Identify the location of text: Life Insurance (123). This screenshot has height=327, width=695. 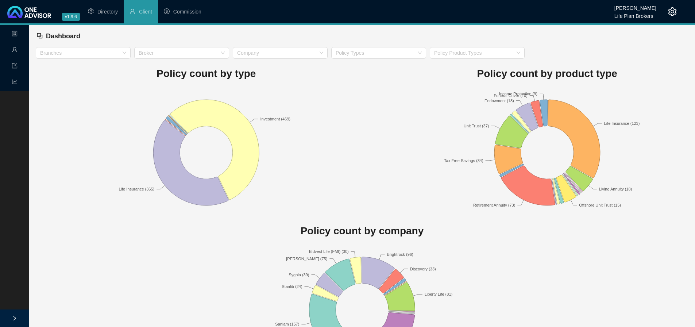
(622, 123).